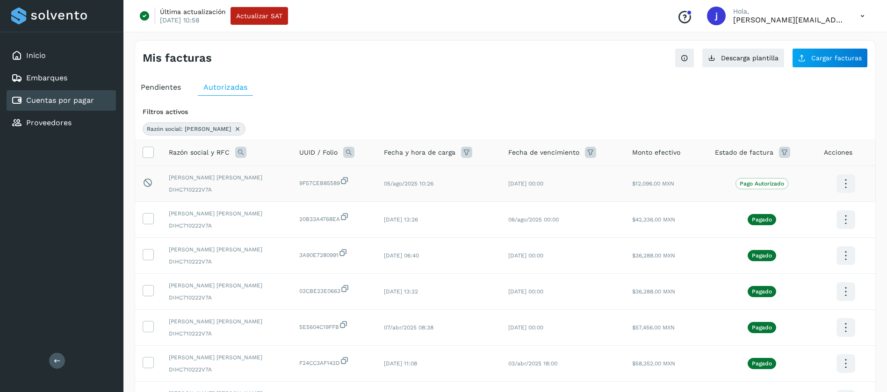 Image resolution: width=887 pixels, height=392 pixels. I want to click on span: 06/ago/2025 00:00, so click(533, 220).